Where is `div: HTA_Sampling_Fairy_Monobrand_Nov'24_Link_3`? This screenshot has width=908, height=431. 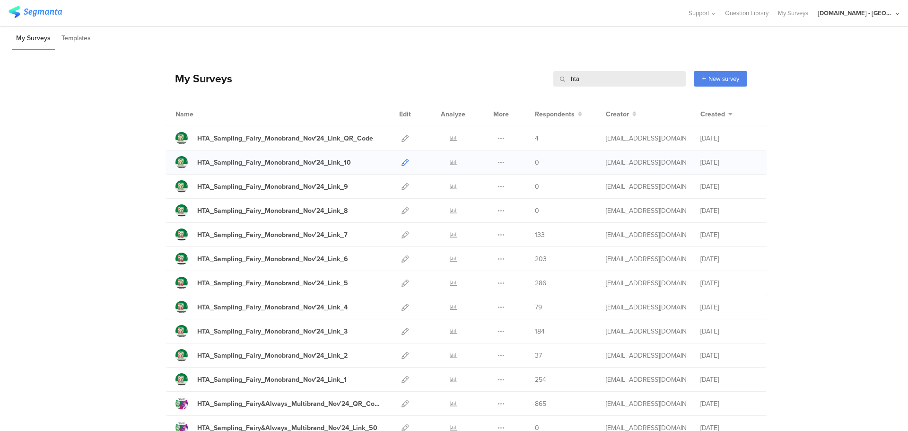
div: HTA_Sampling_Fairy_Monobrand_Nov'24_Link_3 is located at coordinates (272, 331).